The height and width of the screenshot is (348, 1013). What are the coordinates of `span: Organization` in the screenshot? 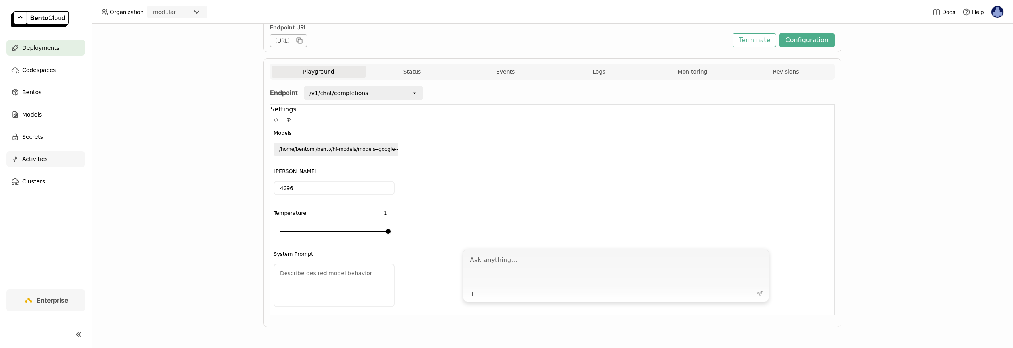 It's located at (127, 12).